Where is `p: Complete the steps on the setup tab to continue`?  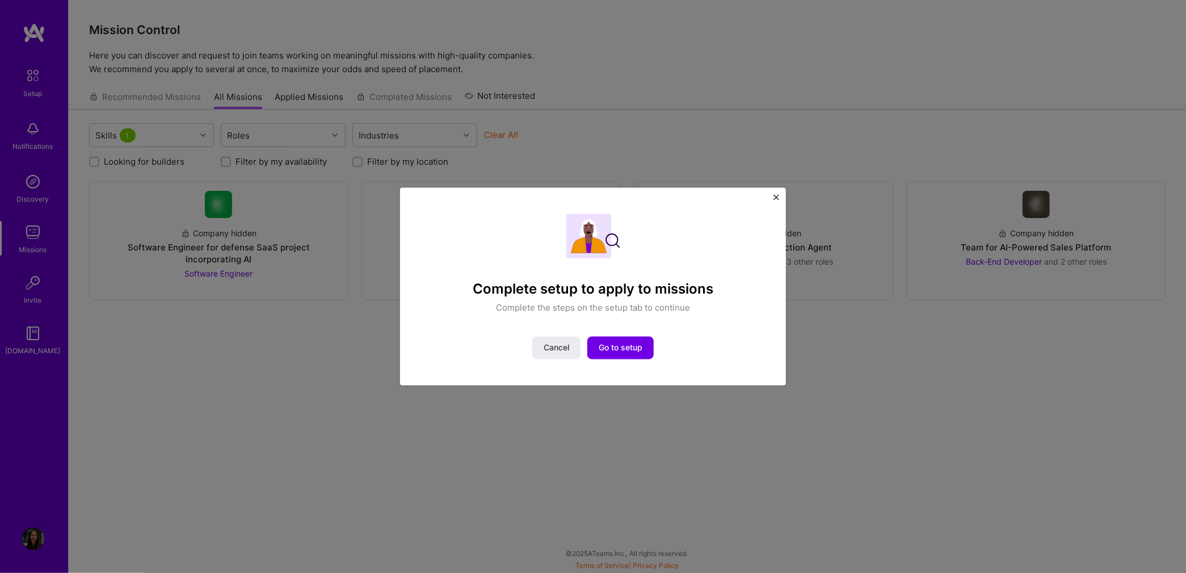
p: Complete the steps on the setup tab to continue is located at coordinates (593, 308).